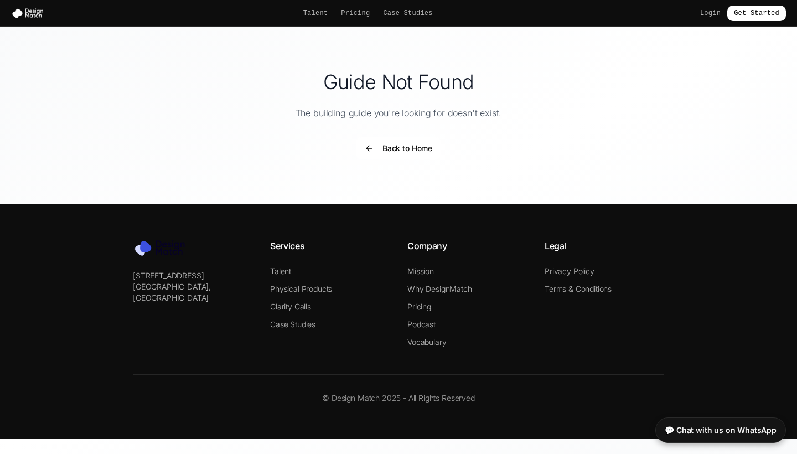 The height and width of the screenshot is (454, 797). Describe the element at coordinates (604, 246) in the screenshot. I see `h4: Legal` at that location.